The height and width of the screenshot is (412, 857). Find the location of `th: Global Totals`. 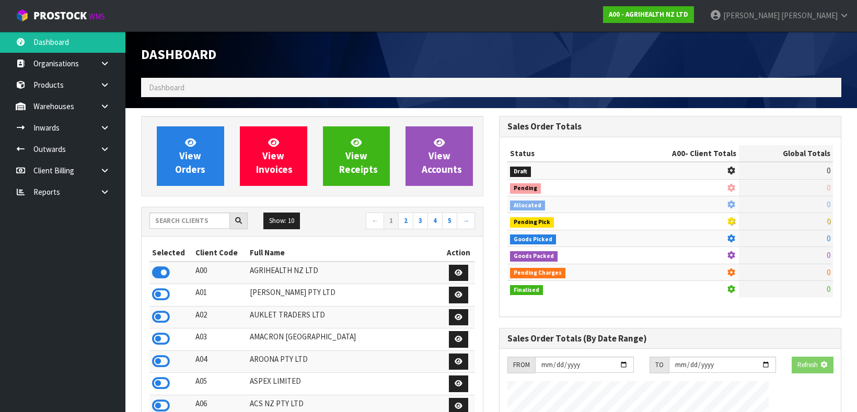

th: Global Totals is located at coordinates (786, 154).